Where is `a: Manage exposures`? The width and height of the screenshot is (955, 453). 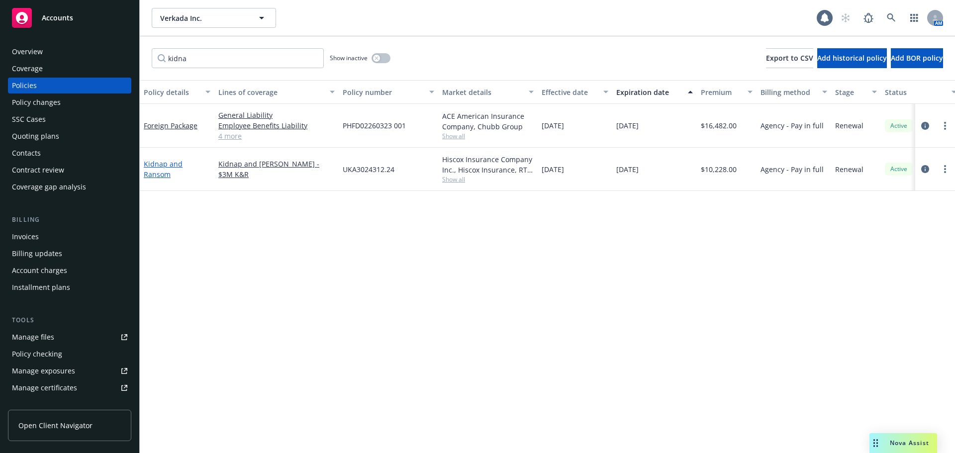
a: Manage exposures is located at coordinates (70, 371).